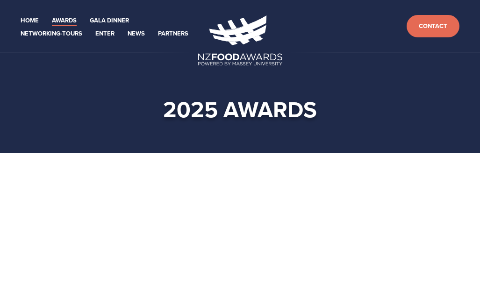 Image resolution: width=480 pixels, height=284 pixels. Describe the element at coordinates (173, 34) in the screenshot. I see `a: Partners` at that location.